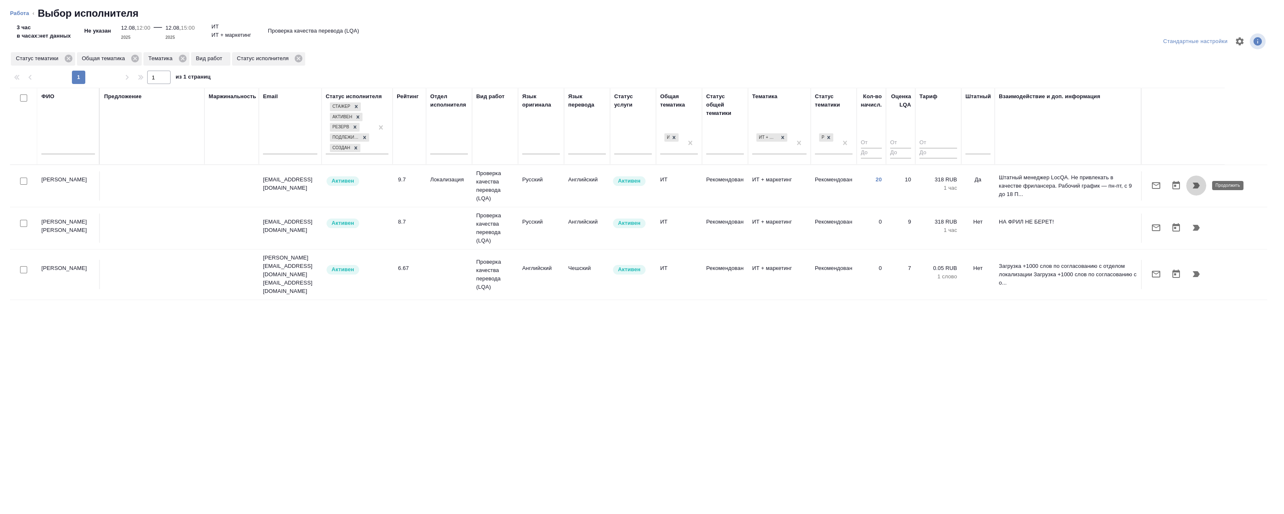 The height and width of the screenshot is (514, 1284). Describe the element at coordinates (44, 28) in the screenshot. I see `p: 3 час` at that location.